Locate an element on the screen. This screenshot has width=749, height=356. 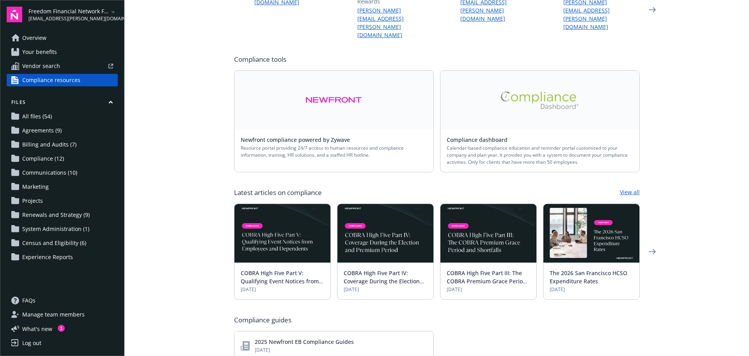
a: Renewals and Strategy (9) is located at coordinates (62, 215).